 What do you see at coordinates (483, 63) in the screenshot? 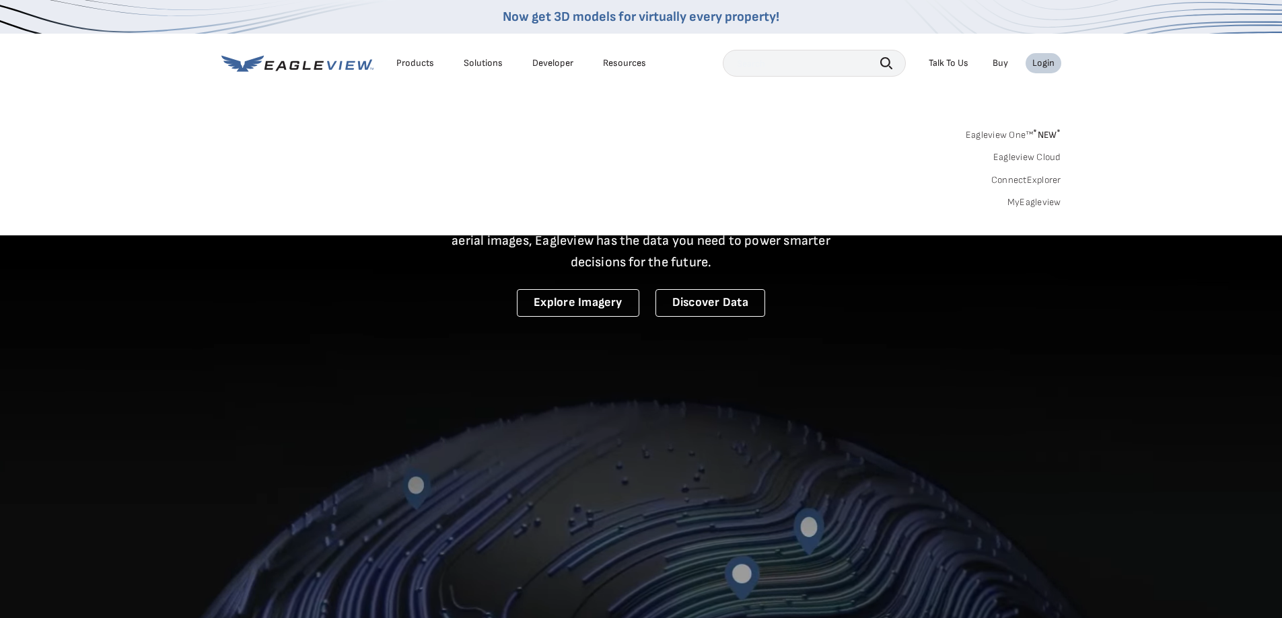
I see `div: Solutions` at bounding box center [483, 63].